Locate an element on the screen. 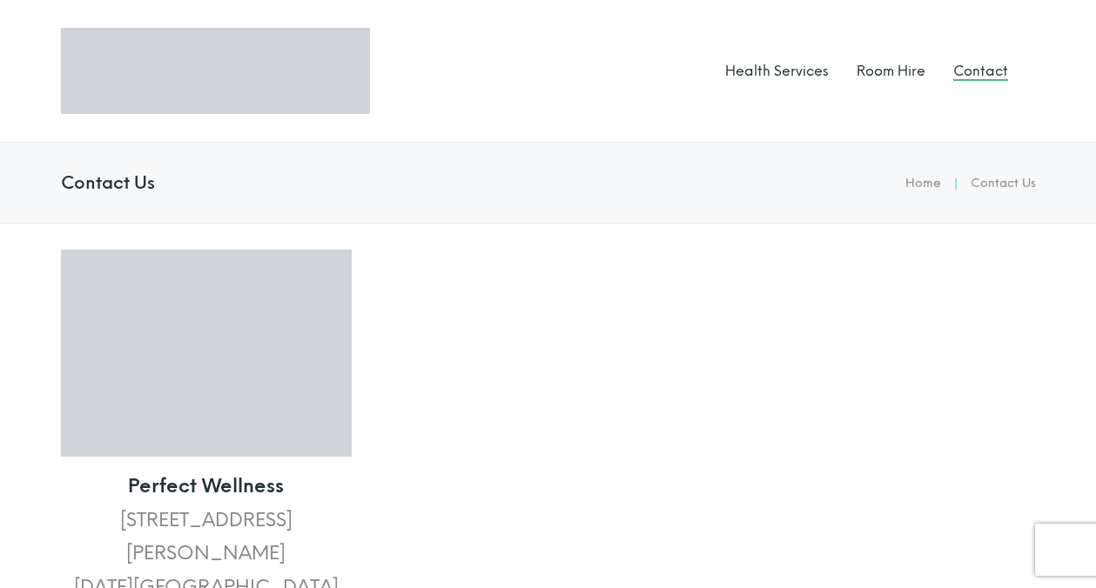 Image resolution: width=1096 pixels, height=588 pixels. li: Contact Us is located at coordinates (1003, 184).